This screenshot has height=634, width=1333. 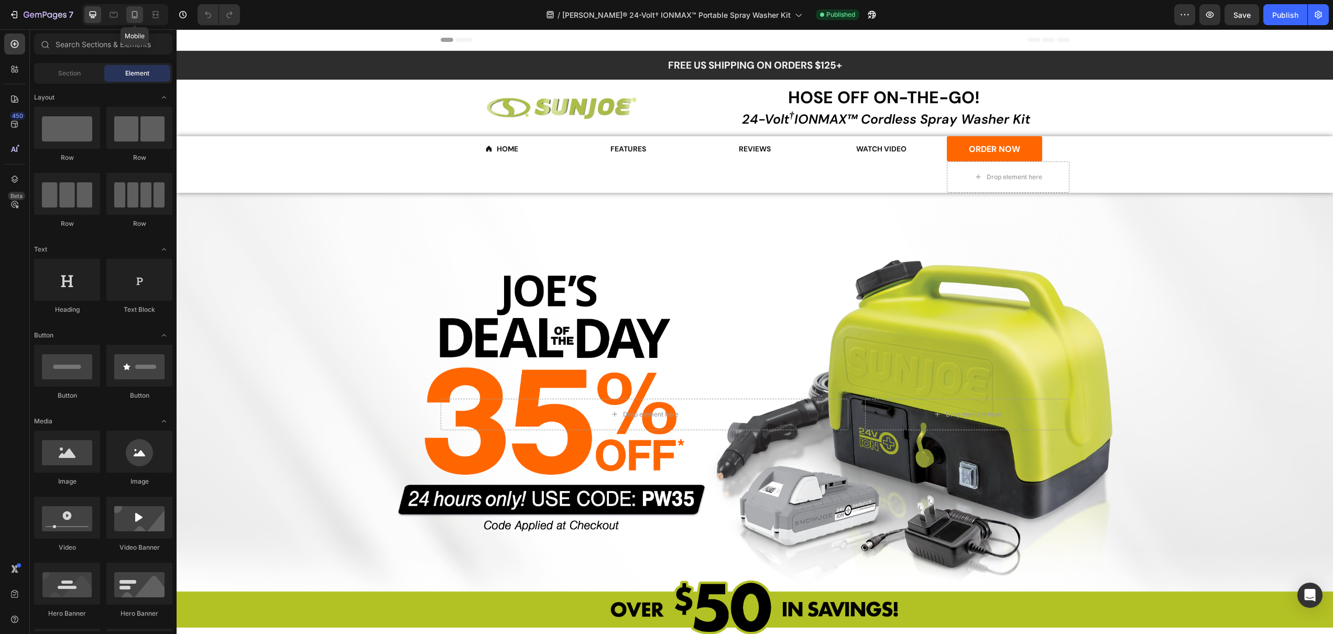 What do you see at coordinates (705, 119) in the screenshot?
I see `a: WATCH VIDEO` at bounding box center [705, 119].